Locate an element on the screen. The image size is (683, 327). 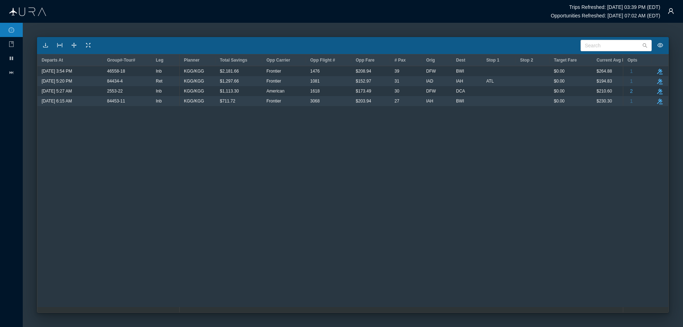
i: icon: book is located at coordinates (11, 44).